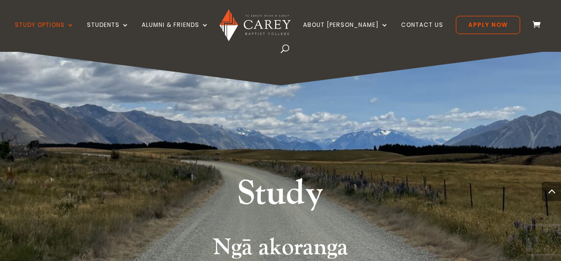  I want to click on img: Carey Baptist College, so click(254, 25).